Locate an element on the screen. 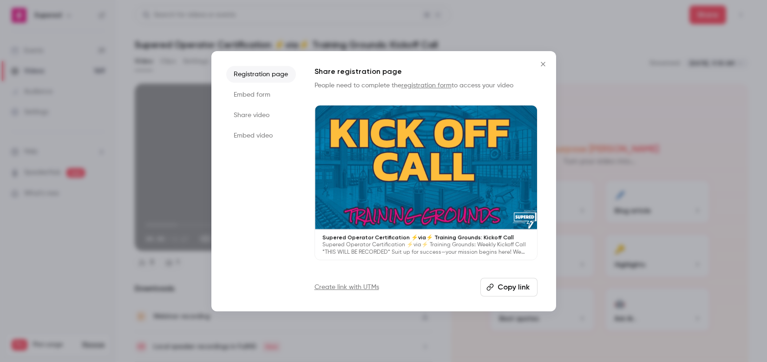 The image size is (767, 362). p: Supered Operator Certification ⚡️via⚡️ Training Grounds: Kickoff Call is located at coordinates (426, 237).